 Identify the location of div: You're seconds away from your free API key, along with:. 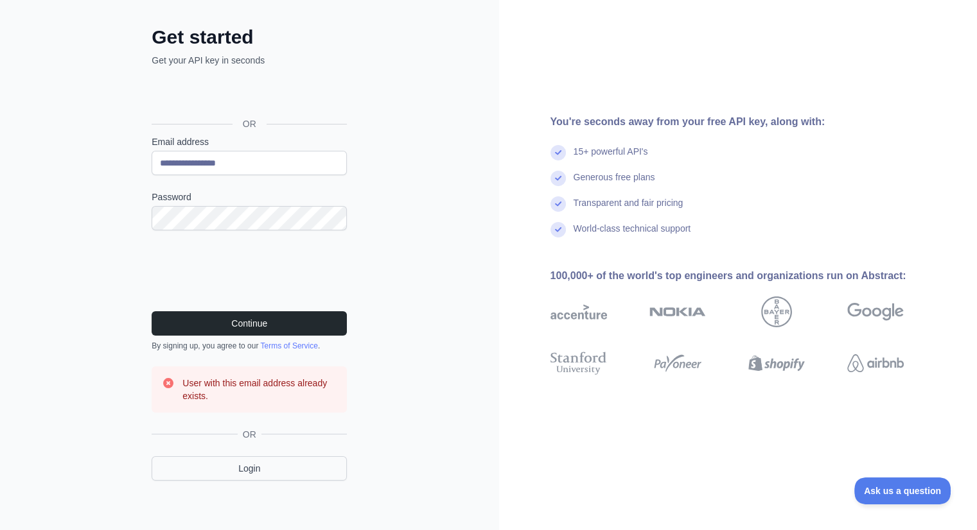
(747, 122).